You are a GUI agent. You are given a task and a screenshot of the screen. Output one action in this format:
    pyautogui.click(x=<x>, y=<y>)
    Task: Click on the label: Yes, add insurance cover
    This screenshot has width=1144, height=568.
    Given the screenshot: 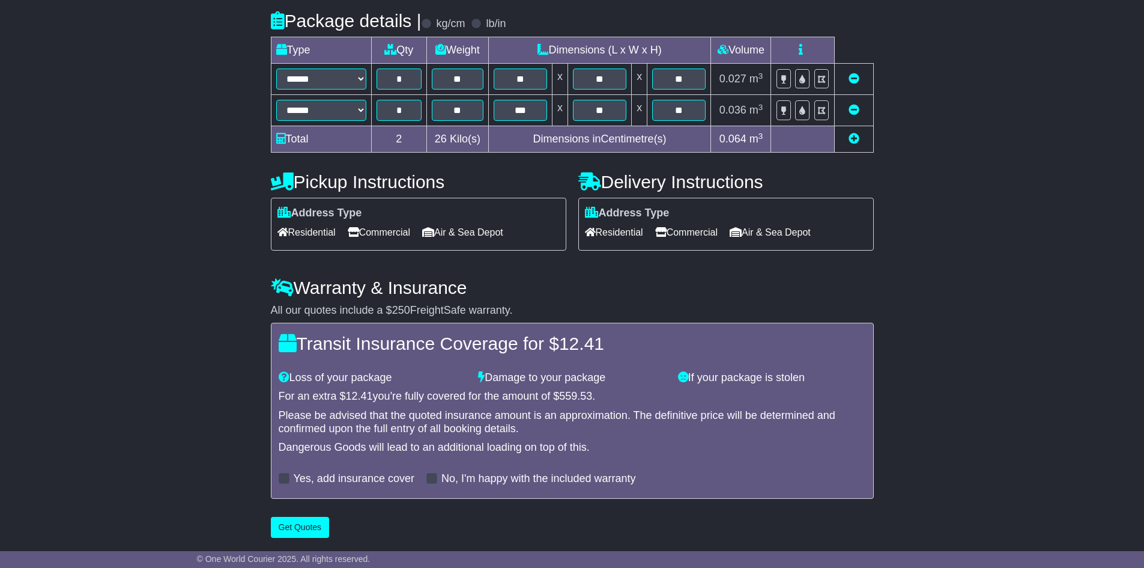 What is the action you would take?
    pyautogui.click(x=354, y=479)
    